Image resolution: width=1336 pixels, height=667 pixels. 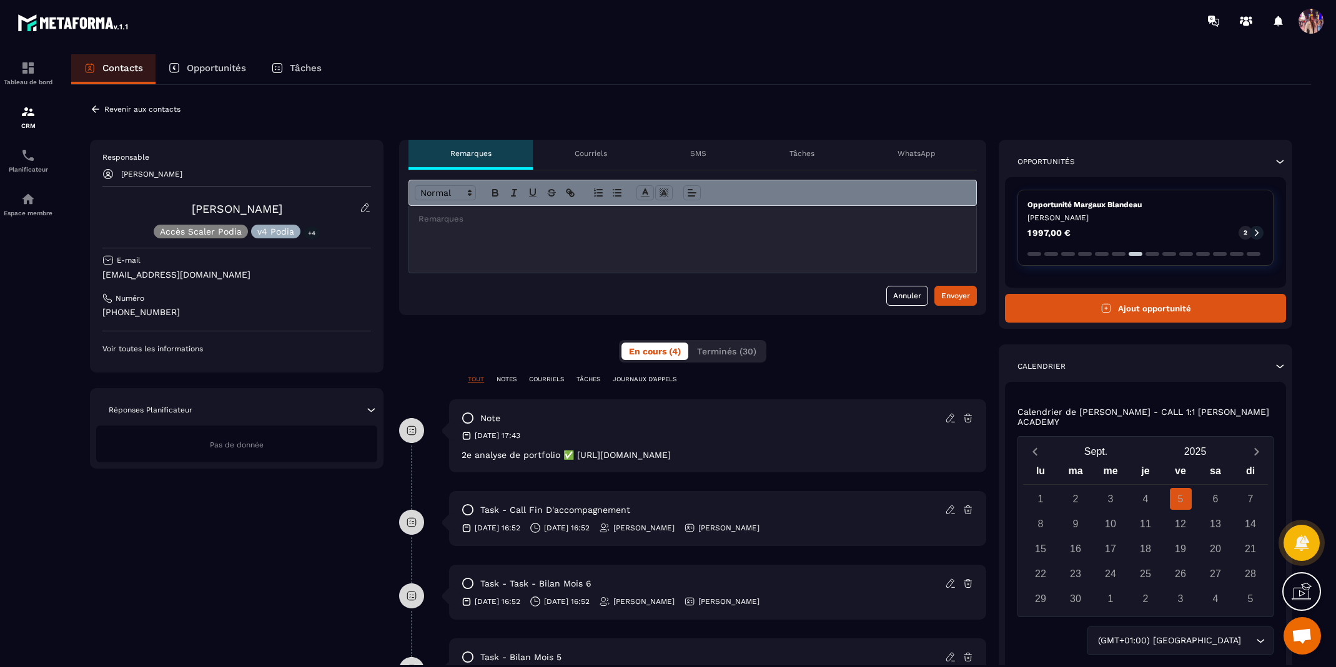 What do you see at coordinates (1215, 599) in the screenshot?
I see `div: 4` at bounding box center [1215, 599].